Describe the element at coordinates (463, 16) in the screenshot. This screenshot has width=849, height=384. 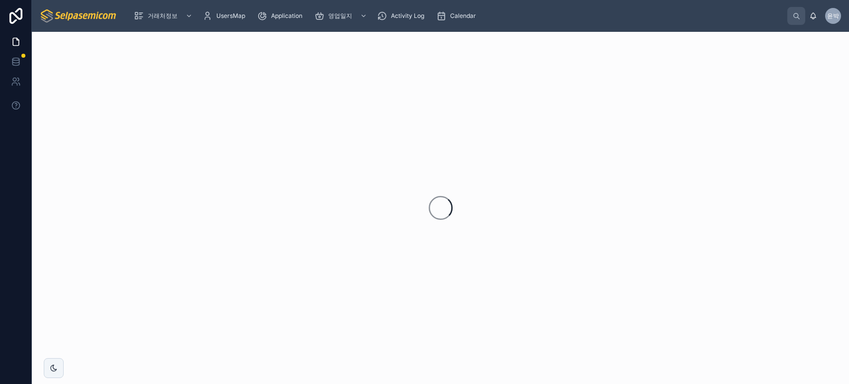
I see `span: Calendar` at that location.